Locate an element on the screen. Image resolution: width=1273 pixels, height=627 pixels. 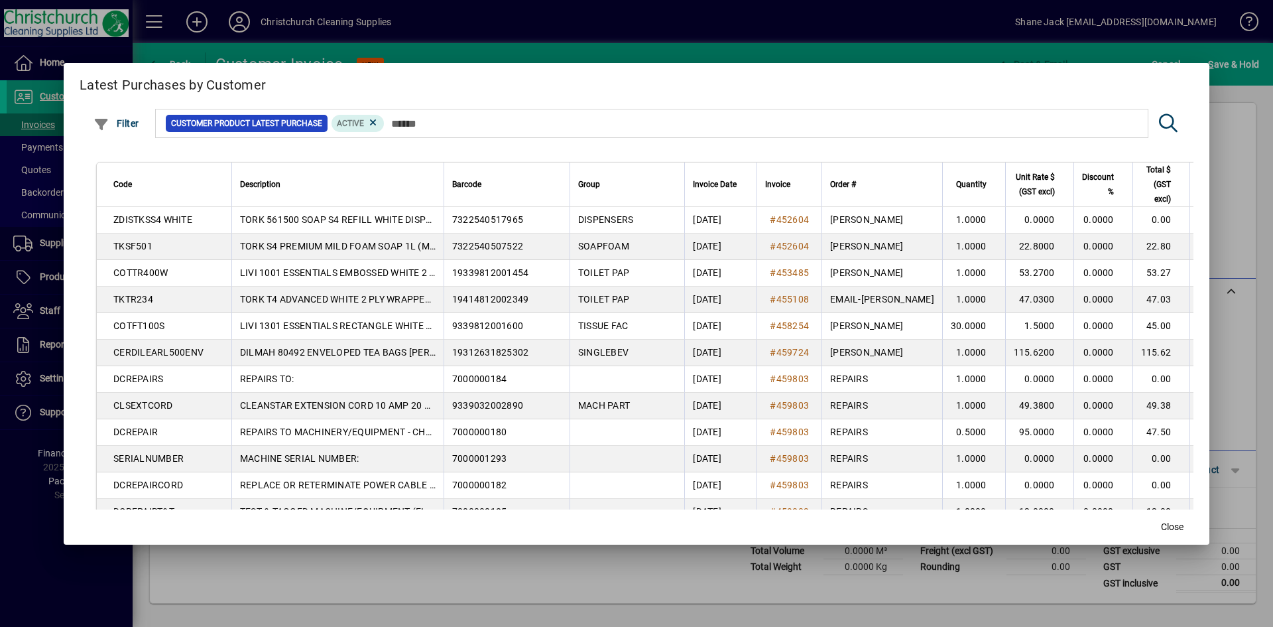
td: 1.5000 is located at coordinates (1039, 326).